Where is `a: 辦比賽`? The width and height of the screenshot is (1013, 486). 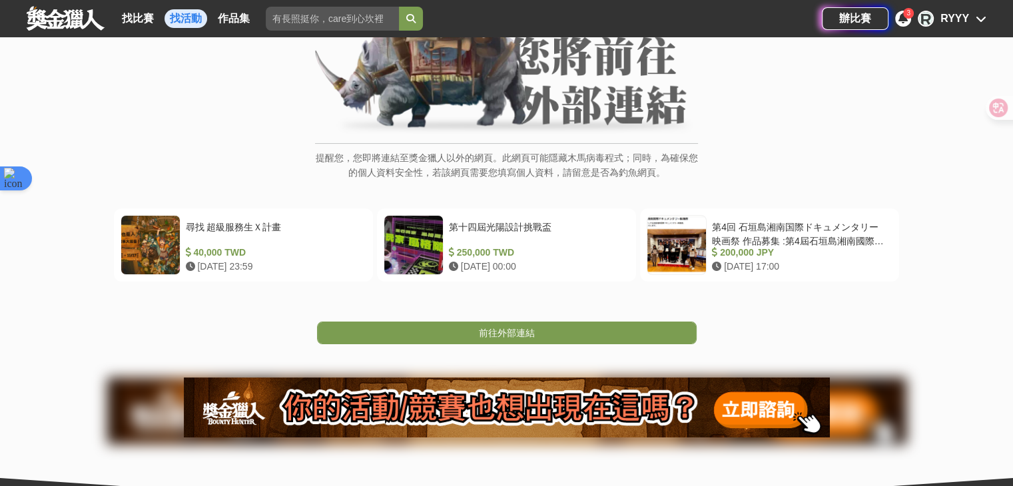
a: 辦比賽 is located at coordinates (855, 19).